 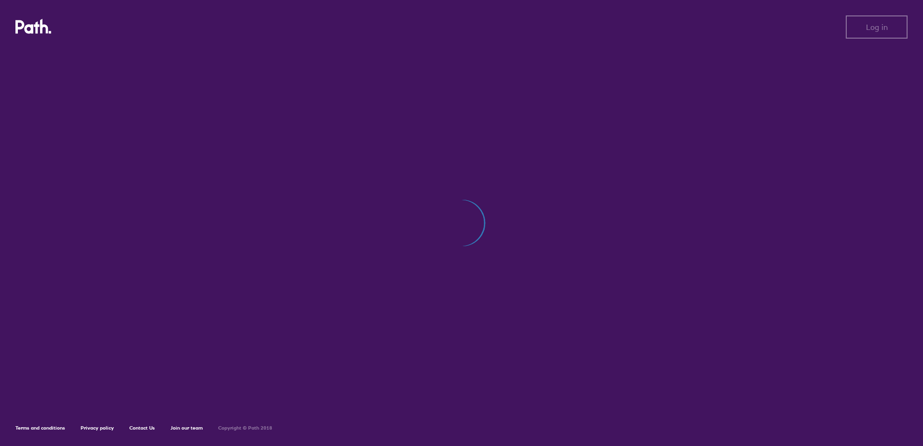 What do you see at coordinates (186, 428) in the screenshot?
I see `a: Join our team` at bounding box center [186, 428].